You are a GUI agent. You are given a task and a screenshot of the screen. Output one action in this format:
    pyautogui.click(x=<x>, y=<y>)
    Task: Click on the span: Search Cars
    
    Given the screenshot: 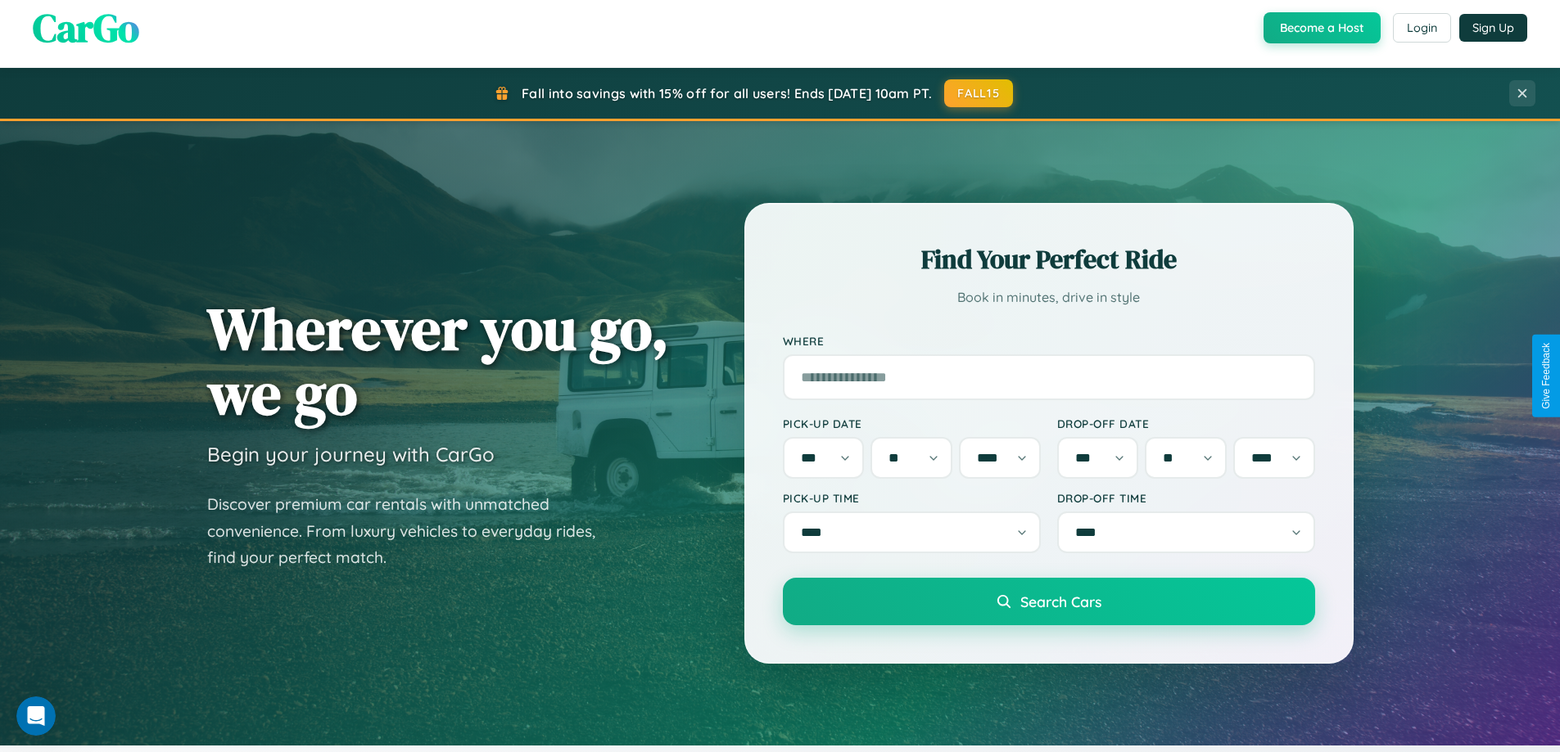 What is the action you would take?
    pyautogui.click(x=1060, y=602)
    